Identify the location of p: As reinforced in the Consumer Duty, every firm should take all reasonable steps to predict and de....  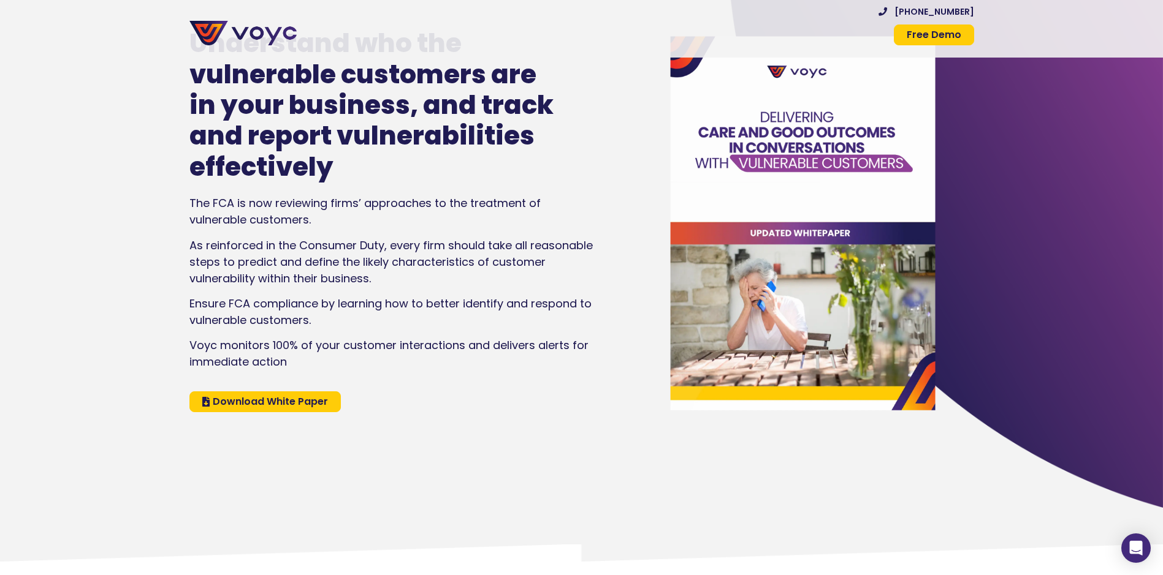
(392, 262).